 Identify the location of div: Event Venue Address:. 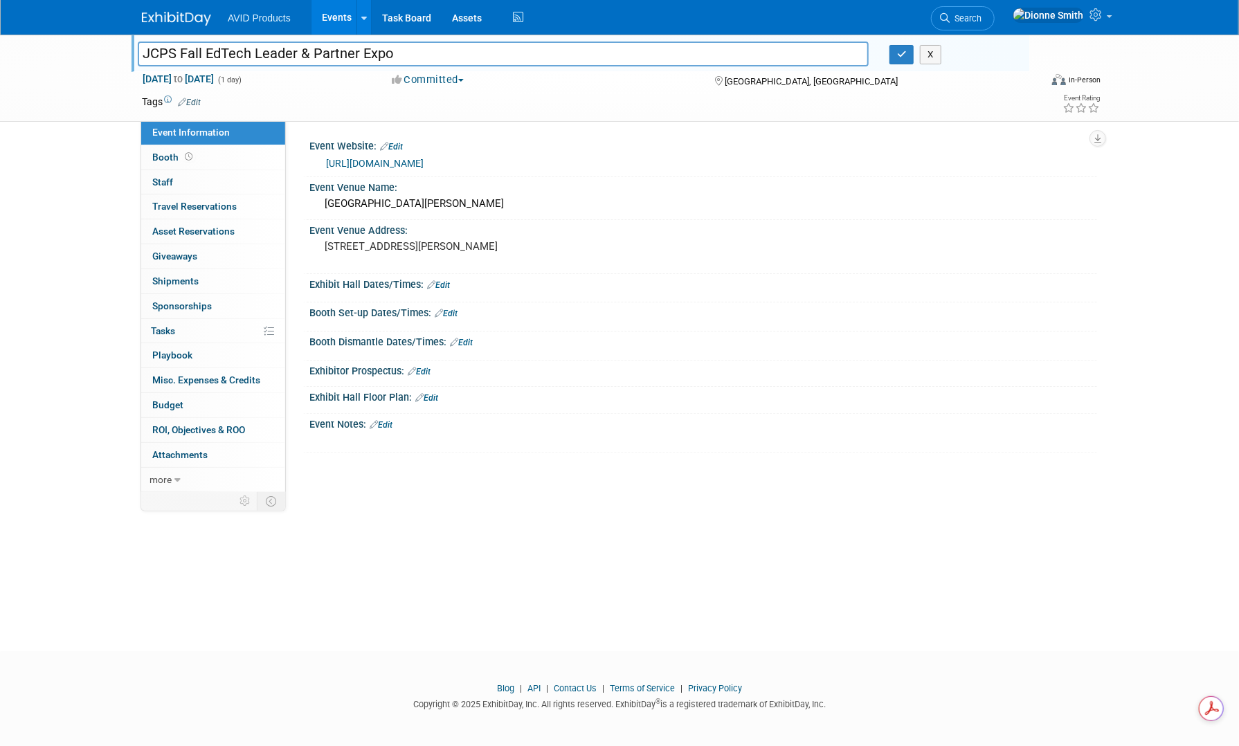
(703, 228).